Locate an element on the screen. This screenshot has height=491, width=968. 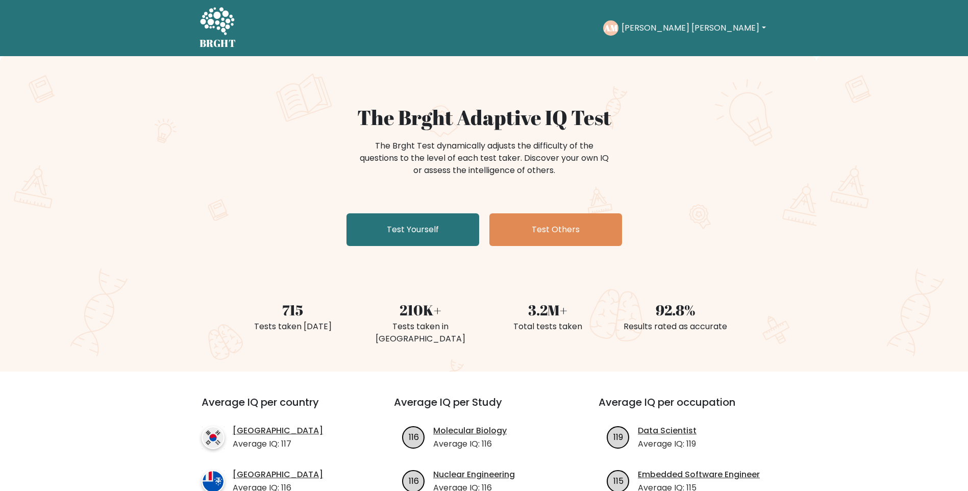
div: The Brght Test dynamically adjusts the difficulty of the questions to the level of each test take... is located at coordinates (484, 158).